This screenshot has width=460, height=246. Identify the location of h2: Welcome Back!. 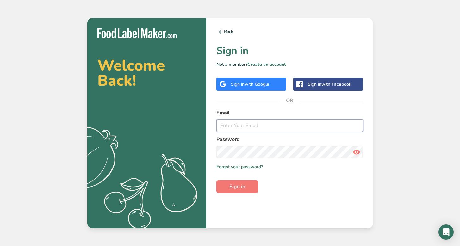
(147, 73).